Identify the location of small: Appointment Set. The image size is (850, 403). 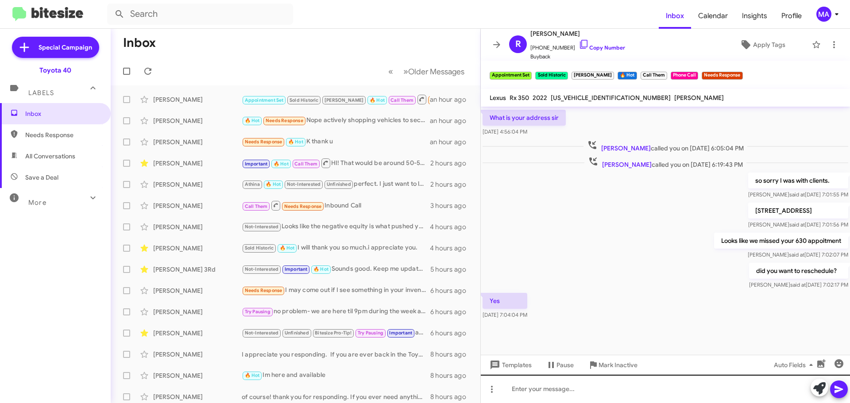
(510, 76).